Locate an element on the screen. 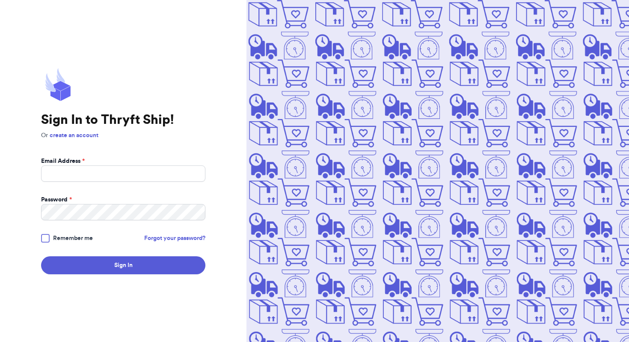 The width and height of the screenshot is (629, 342). button: Sign In is located at coordinates (123, 265).